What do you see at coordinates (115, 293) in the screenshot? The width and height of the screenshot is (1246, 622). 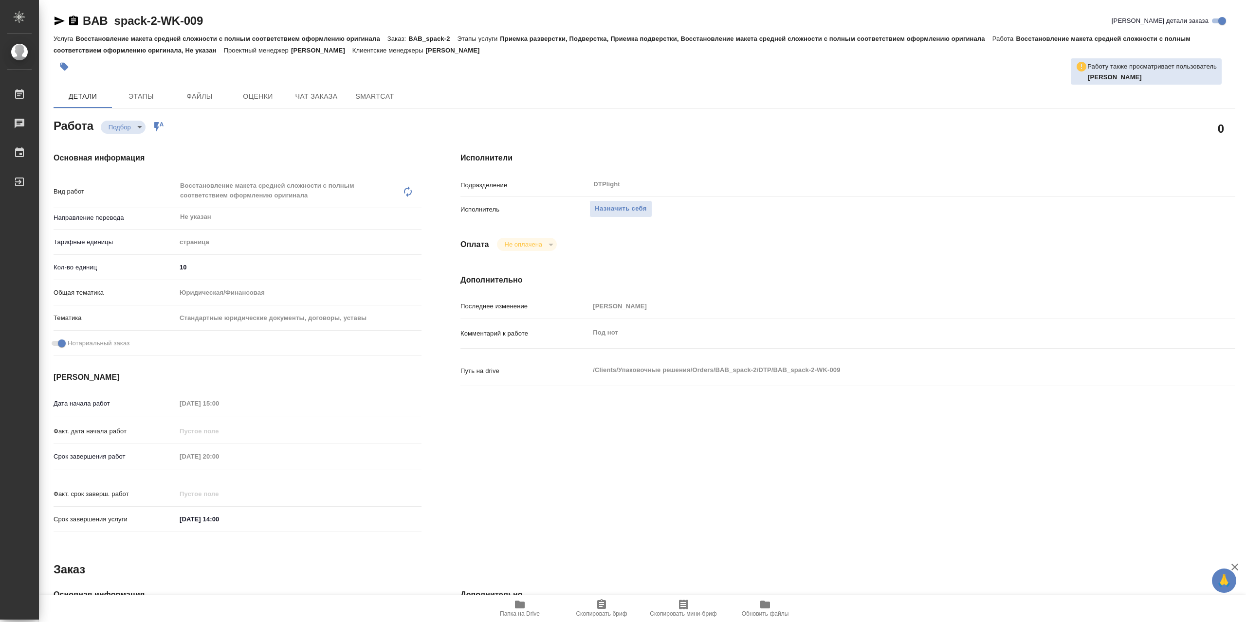 I see `p: Общая тематика` at bounding box center [115, 293].